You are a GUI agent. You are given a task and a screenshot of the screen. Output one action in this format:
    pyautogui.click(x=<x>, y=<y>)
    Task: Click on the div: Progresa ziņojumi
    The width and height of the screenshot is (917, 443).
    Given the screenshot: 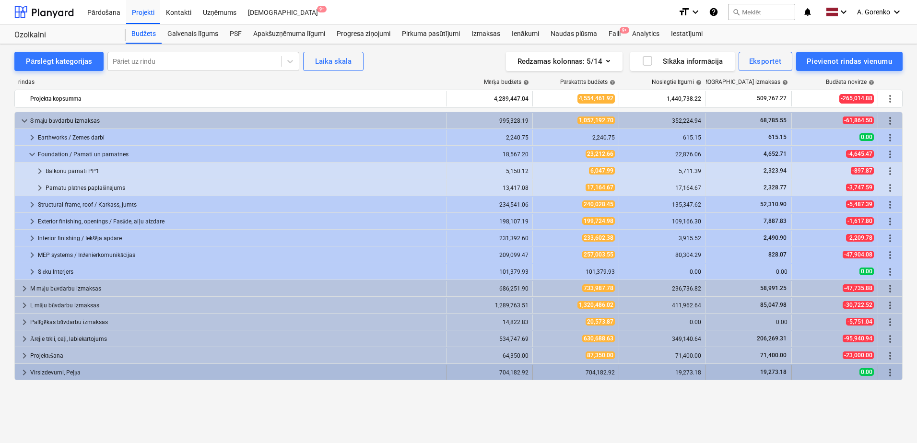 What is the action you would take?
    pyautogui.click(x=364, y=34)
    